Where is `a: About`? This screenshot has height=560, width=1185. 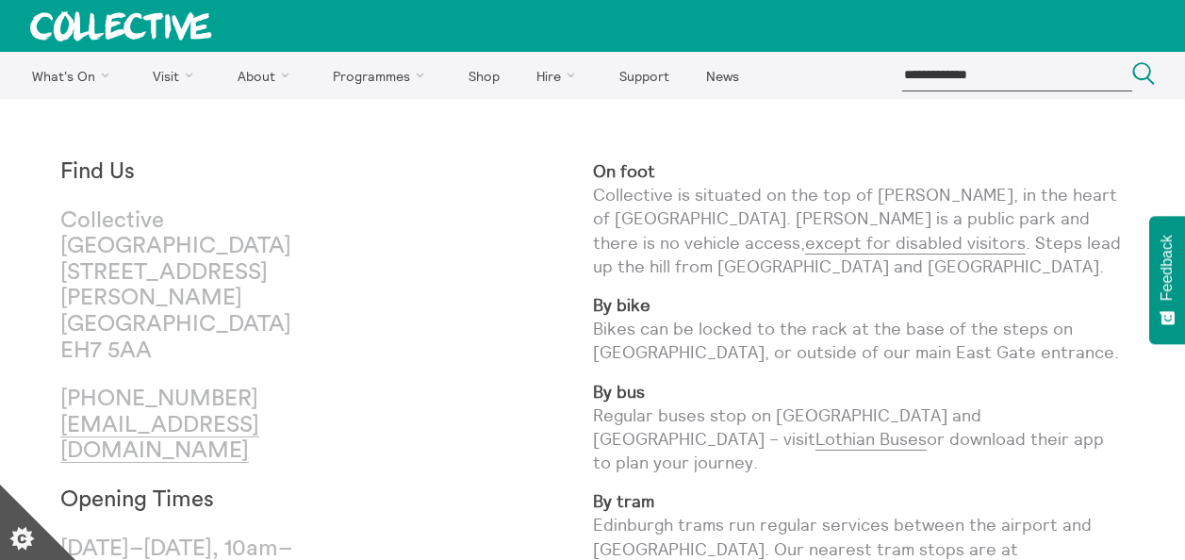 a: About is located at coordinates (267, 75).